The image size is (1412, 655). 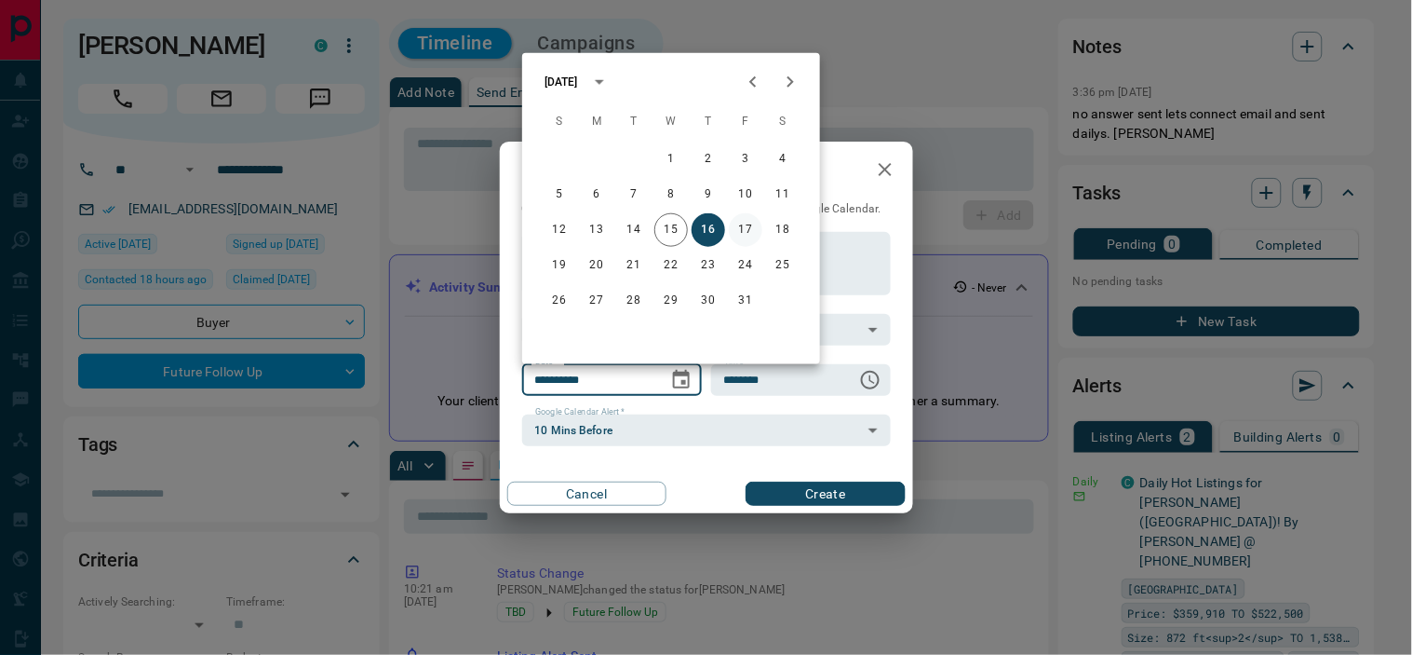 I want to click on label: Date, so click(x=547, y=361).